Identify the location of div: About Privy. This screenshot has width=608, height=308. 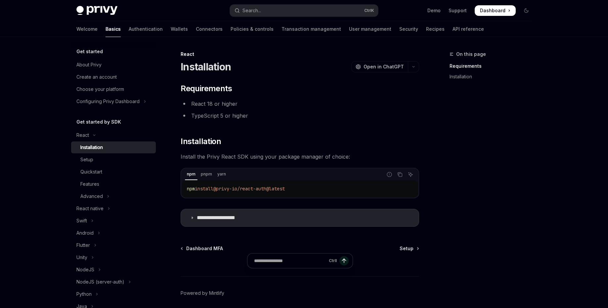
(89, 65).